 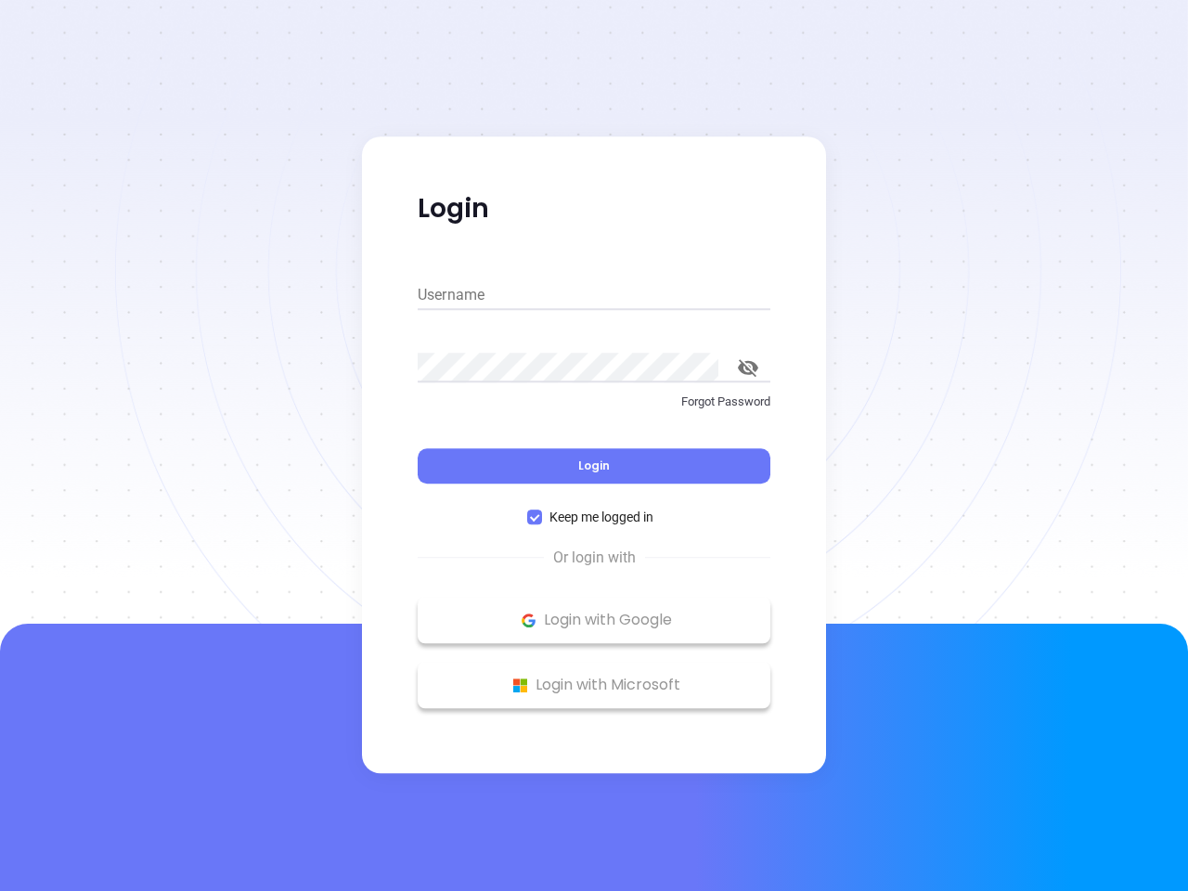 What do you see at coordinates (601, 517) in the screenshot?
I see `span: Keep me logged in` at bounding box center [601, 517].